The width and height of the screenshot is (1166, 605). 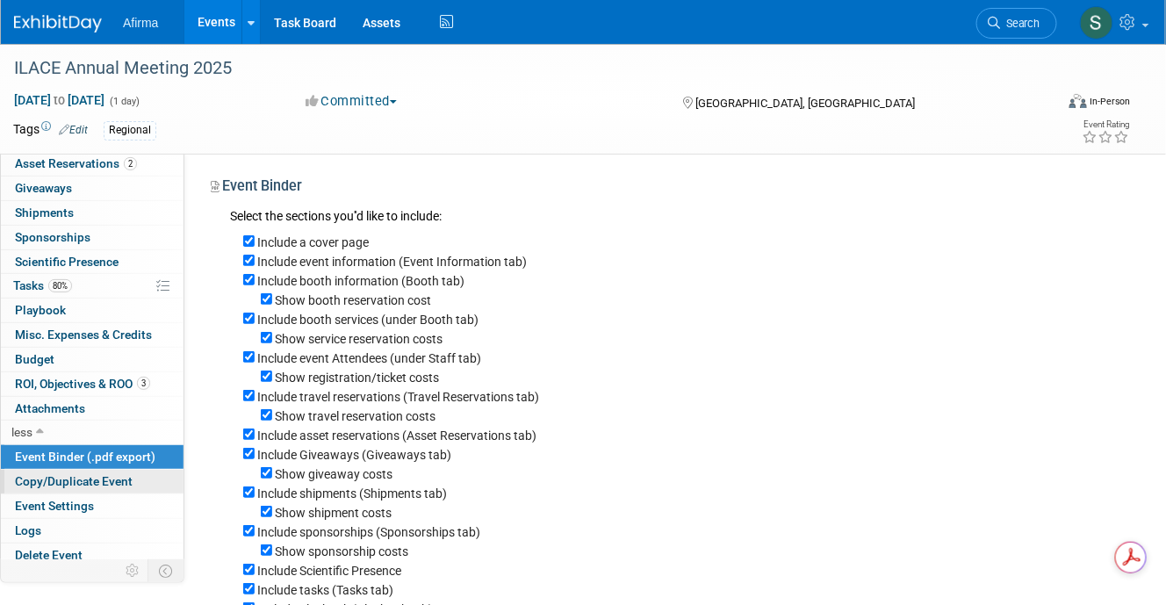 What do you see at coordinates (356, 378) in the screenshot?
I see `label: Show registration/ticket costs` at bounding box center [356, 378].